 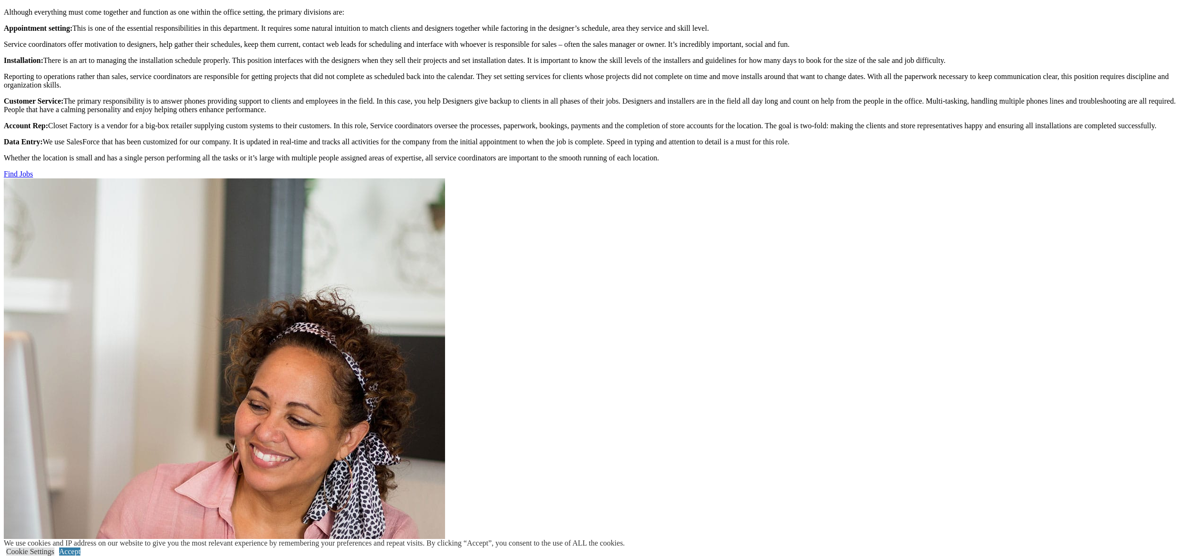 What do you see at coordinates (595, 158) in the screenshot?
I see `p: Whether the location is small and has a single person performing all the tasks or it’s large with...` at bounding box center [595, 158].